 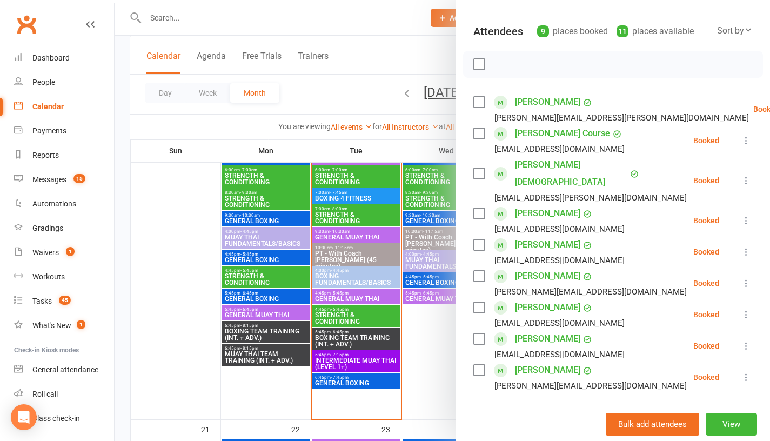 I want to click on div: Payments, so click(x=49, y=131).